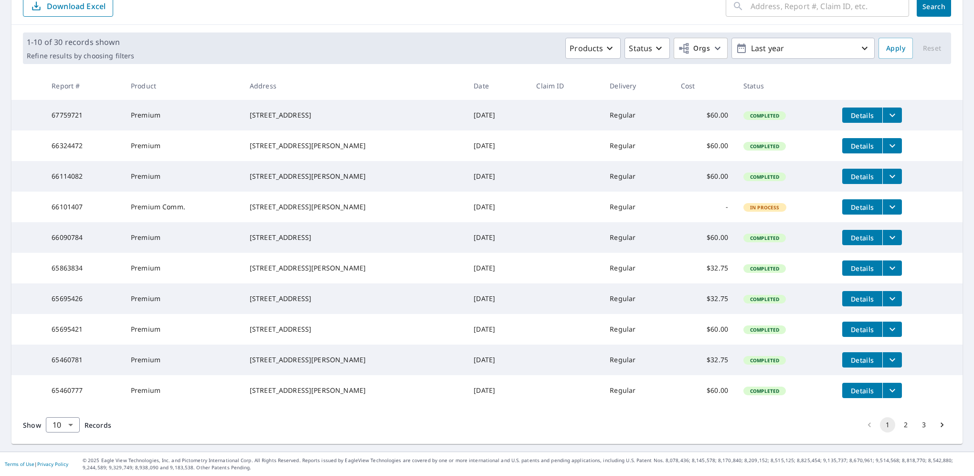 This screenshot has width=974, height=476. I want to click on div: Show 10 records, so click(63, 425).